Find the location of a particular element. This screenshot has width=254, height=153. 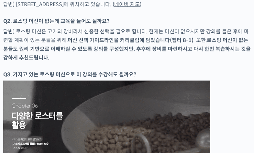

span: 설정 is located at coordinates (104, 112).